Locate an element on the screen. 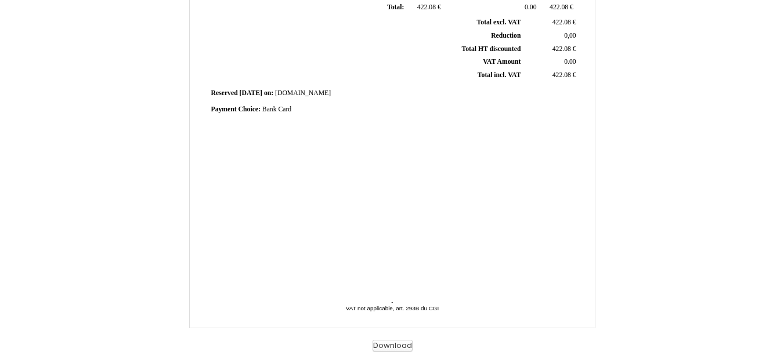  span: Total incl. VAT is located at coordinates (499, 75).